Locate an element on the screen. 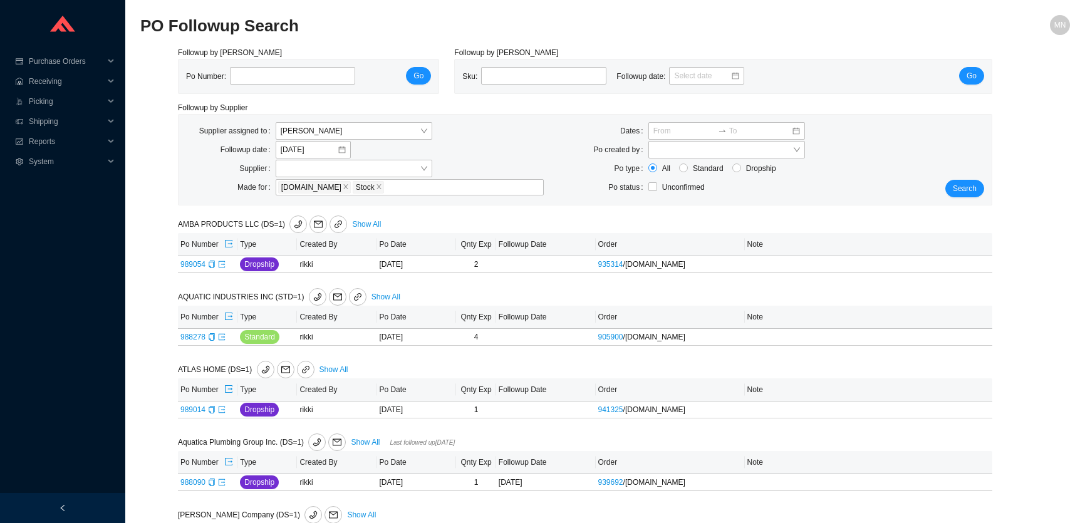  a: 989014 is located at coordinates (193, 410).